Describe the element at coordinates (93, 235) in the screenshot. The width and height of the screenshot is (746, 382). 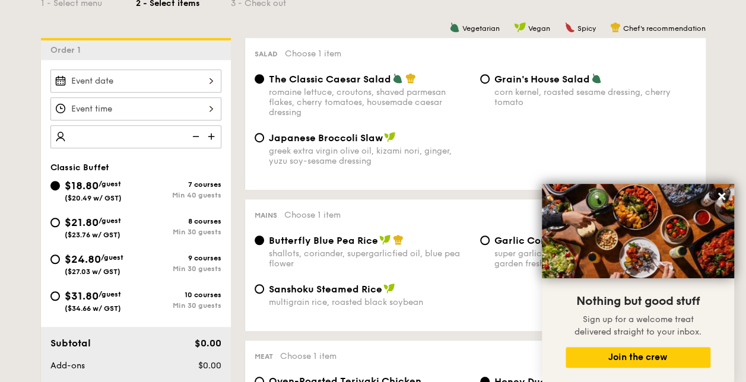
I see `span: ($23.76 w/ GST)` at that location.